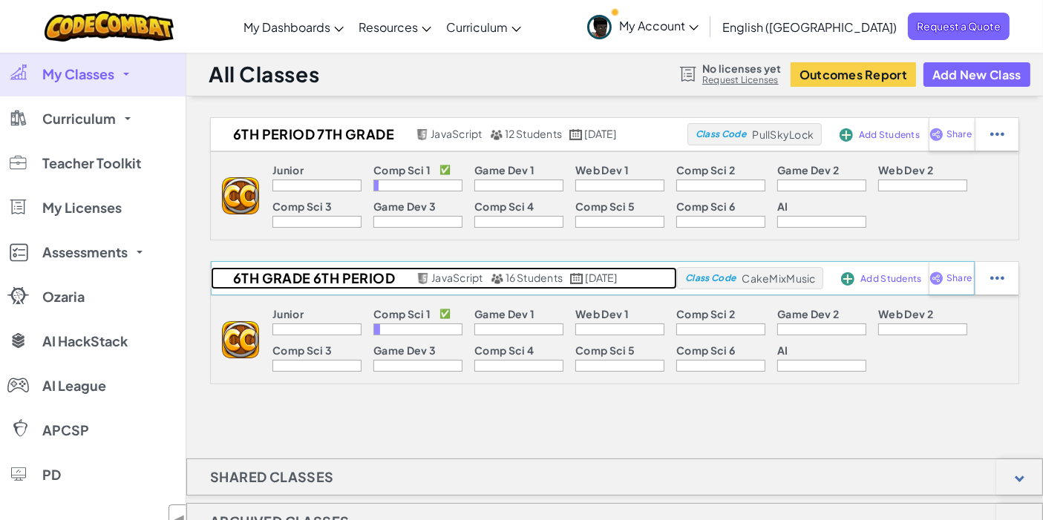 This screenshot has width=1043, height=520. What do you see at coordinates (63, 297) in the screenshot?
I see `span: Ozaria` at bounding box center [63, 297].